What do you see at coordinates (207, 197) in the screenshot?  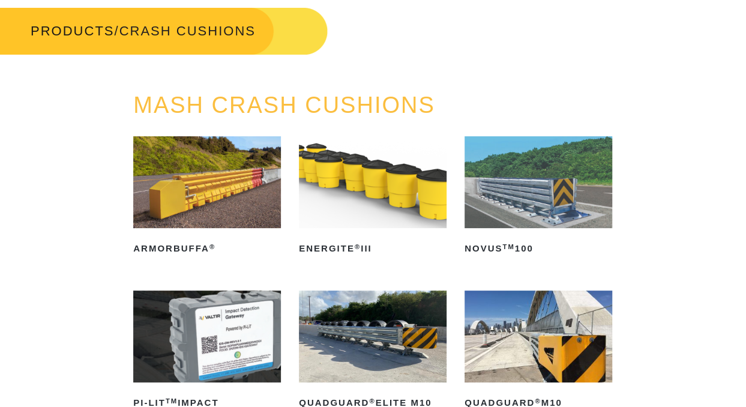 I see `a: ArmorBuffa®` at bounding box center [207, 197].